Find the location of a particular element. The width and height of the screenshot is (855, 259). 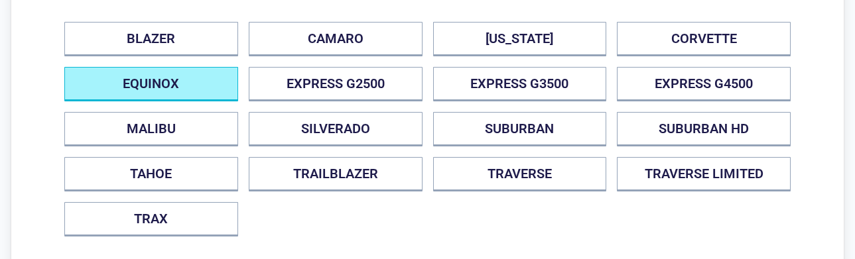

button: CAMARO is located at coordinates (335, 39).